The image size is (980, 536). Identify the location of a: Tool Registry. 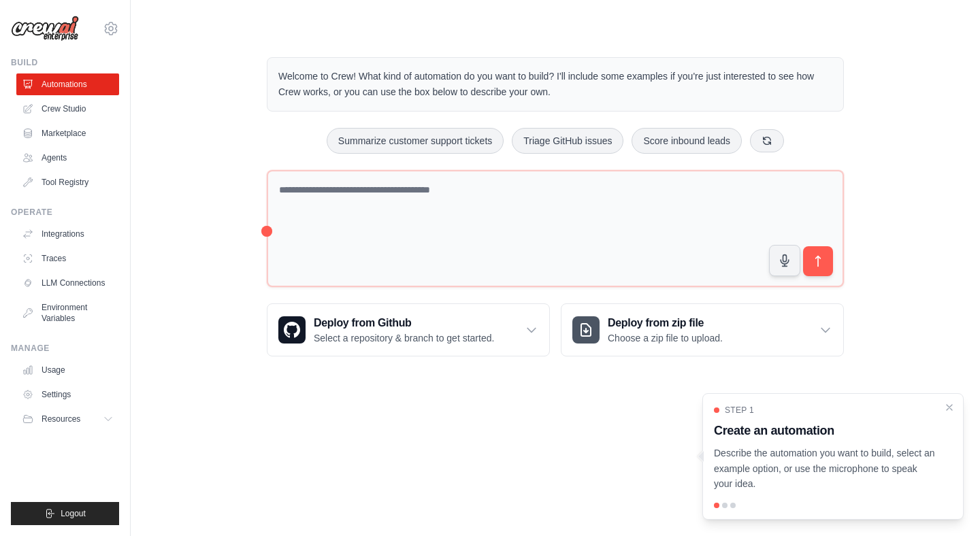
(67, 182).